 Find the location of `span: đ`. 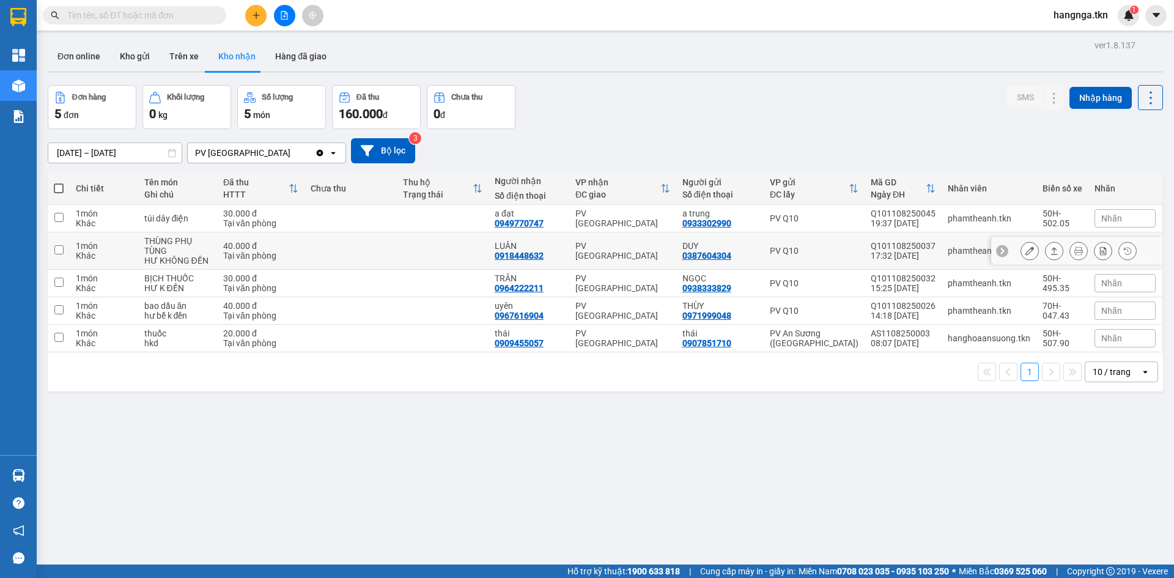

span: đ is located at coordinates (443, 115).